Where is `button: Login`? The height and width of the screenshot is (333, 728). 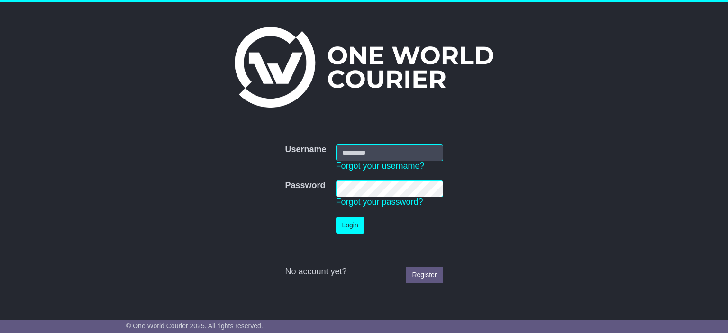
button: Login is located at coordinates (350, 225).